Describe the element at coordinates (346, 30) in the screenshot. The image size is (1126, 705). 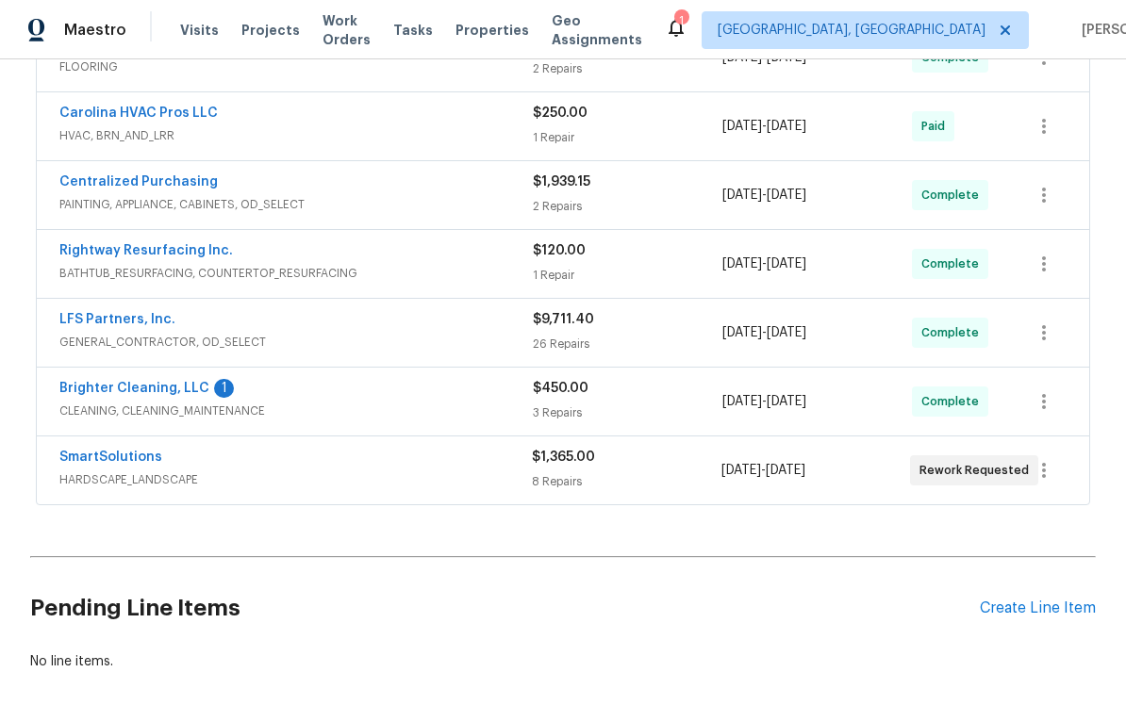
I see `span: Work Orders` at that location.